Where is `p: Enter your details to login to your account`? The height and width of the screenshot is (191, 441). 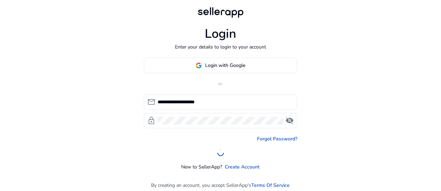
p: Enter your details to login to your account is located at coordinates (220, 47).